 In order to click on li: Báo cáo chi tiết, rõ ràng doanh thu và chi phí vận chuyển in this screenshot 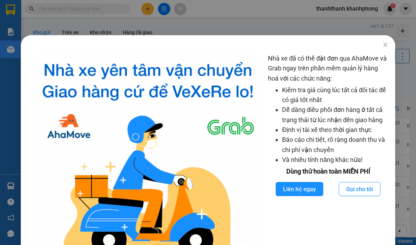, I will do `click(335, 145)`.